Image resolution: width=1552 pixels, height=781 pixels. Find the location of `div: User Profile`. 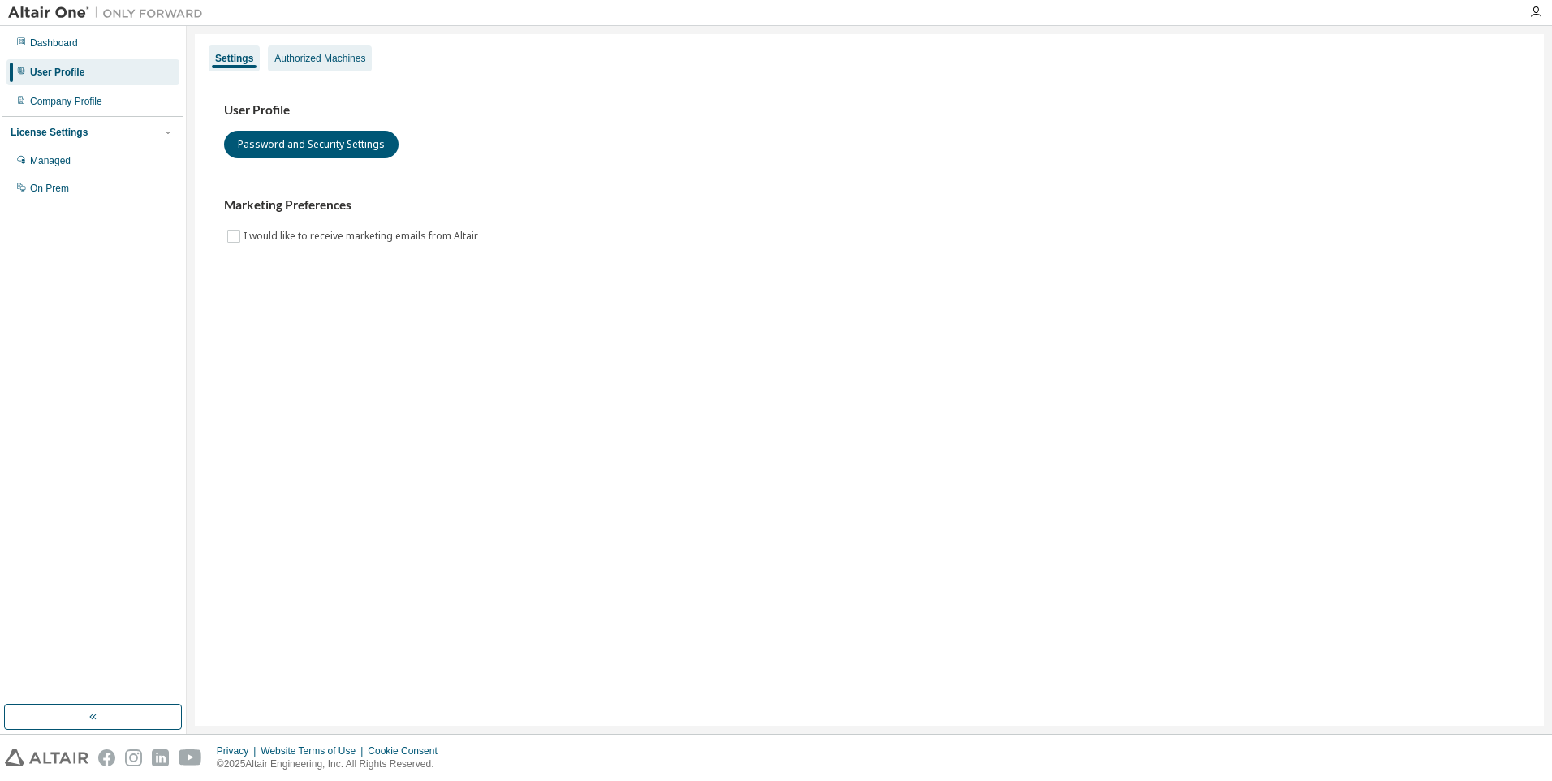

div: User Profile is located at coordinates (57, 72).